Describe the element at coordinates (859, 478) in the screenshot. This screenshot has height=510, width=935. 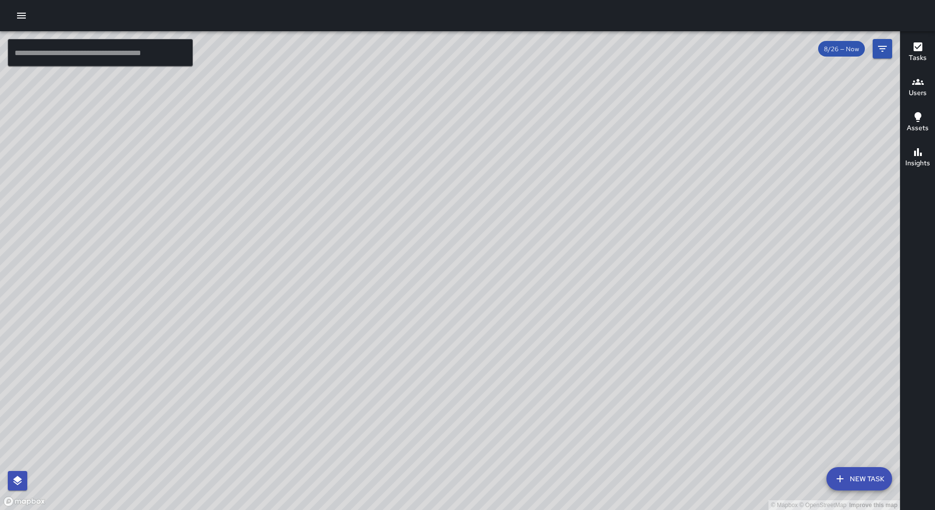
I see `button: New Task` at that location.